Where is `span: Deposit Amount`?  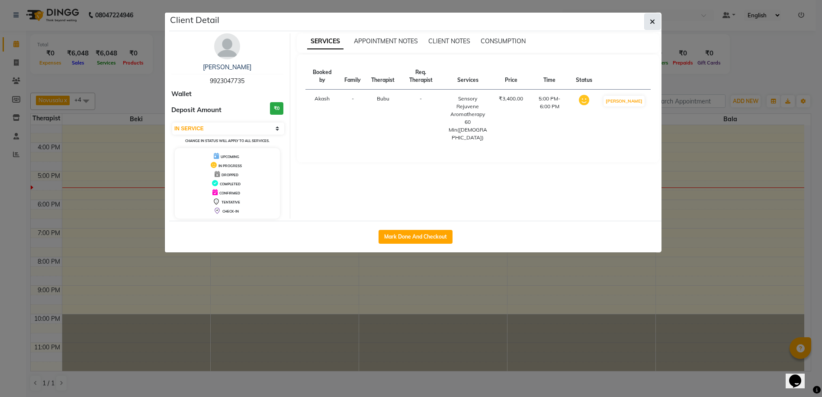
span: Deposit Amount is located at coordinates (196, 110).